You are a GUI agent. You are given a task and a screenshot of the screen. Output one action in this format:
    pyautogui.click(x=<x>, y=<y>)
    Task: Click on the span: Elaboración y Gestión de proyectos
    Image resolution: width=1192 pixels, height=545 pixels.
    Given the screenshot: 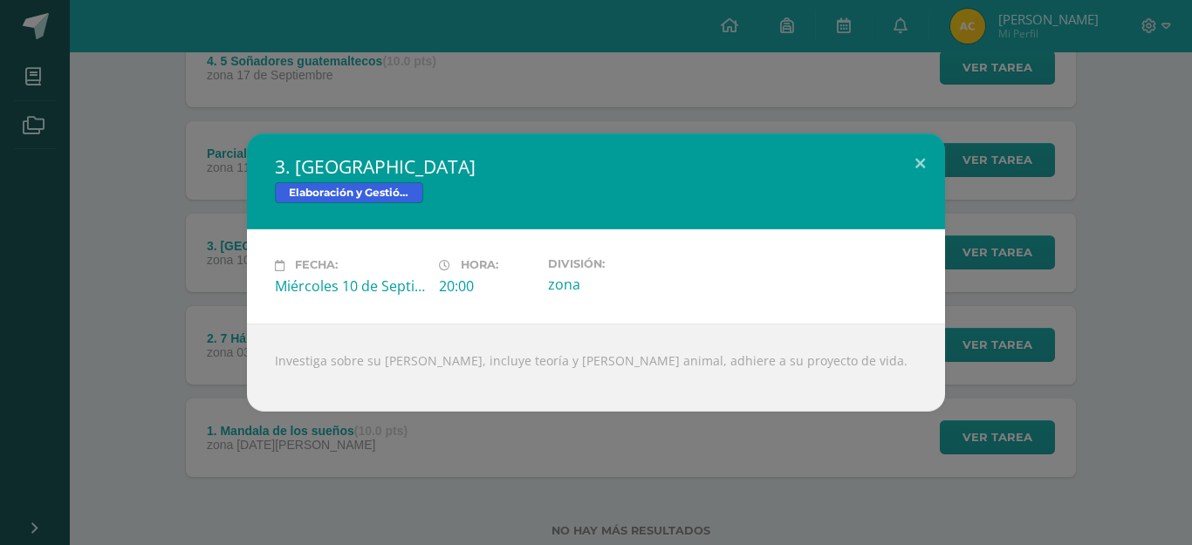 What is the action you would take?
    pyautogui.click(x=349, y=193)
    